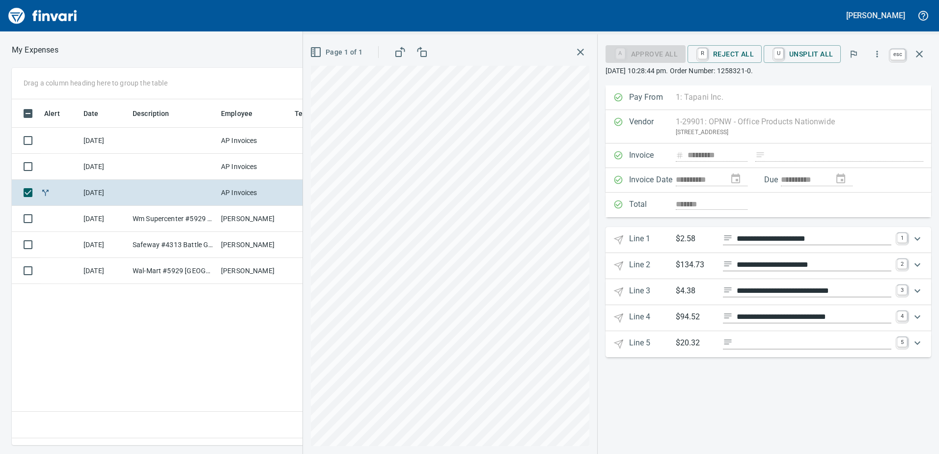 The height and width of the screenshot is (454, 939). I want to click on nav: breadcrumb, so click(35, 50).